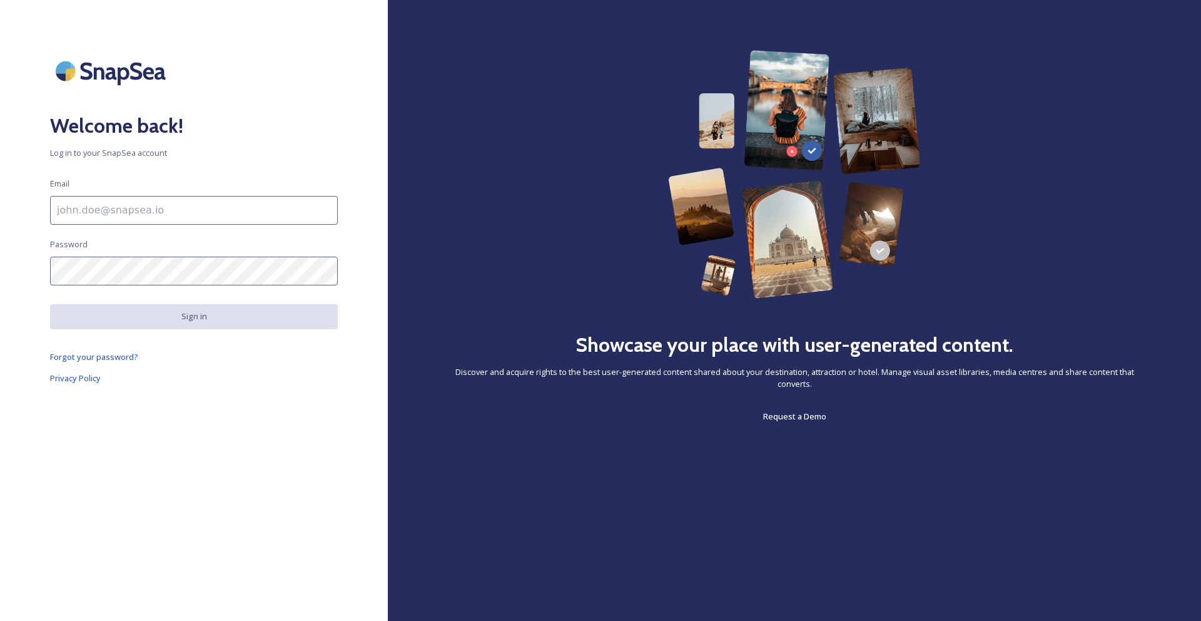  What do you see at coordinates (194, 357) in the screenshot?
I see `a: Forgot your password?` at bounding box center [194, 357].